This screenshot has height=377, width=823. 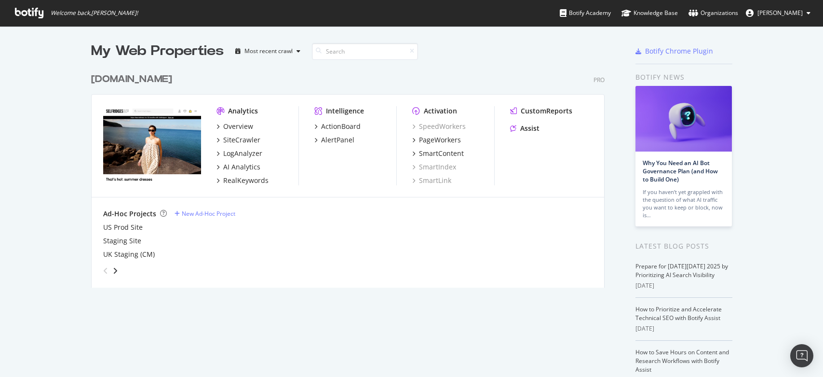 I want to click on a: Assist, so click(x=525, y=128).